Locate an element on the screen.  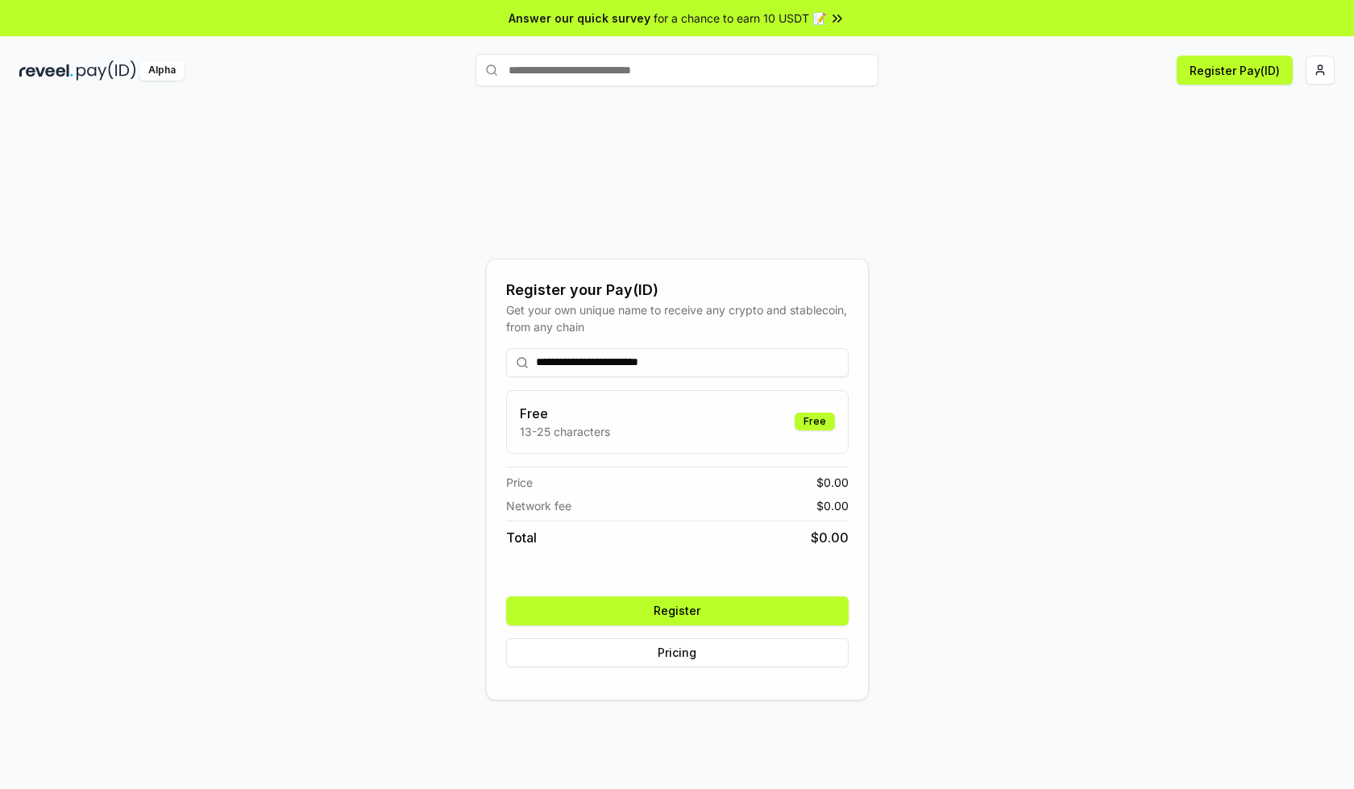
button: Register is located at coordinates (677, 611).